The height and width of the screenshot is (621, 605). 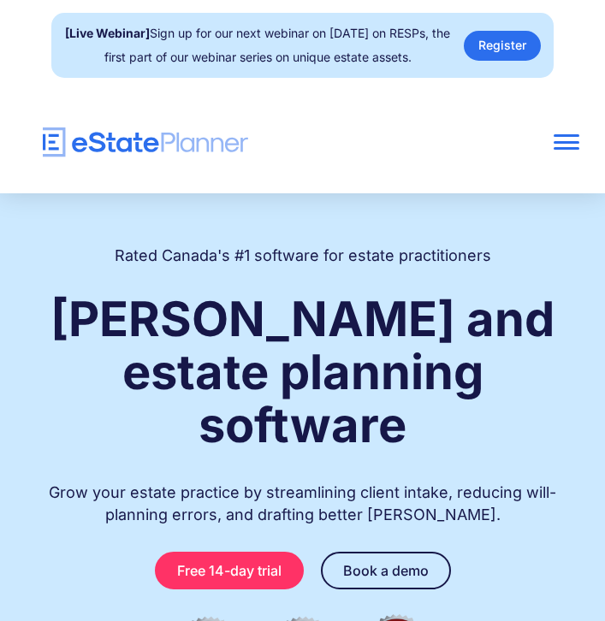 What do you see at coordinates (303, 256) in the screenshot?
I see `h2: Rated Canada's #1 software for estate practitioners` at bounding box center [303, 256].